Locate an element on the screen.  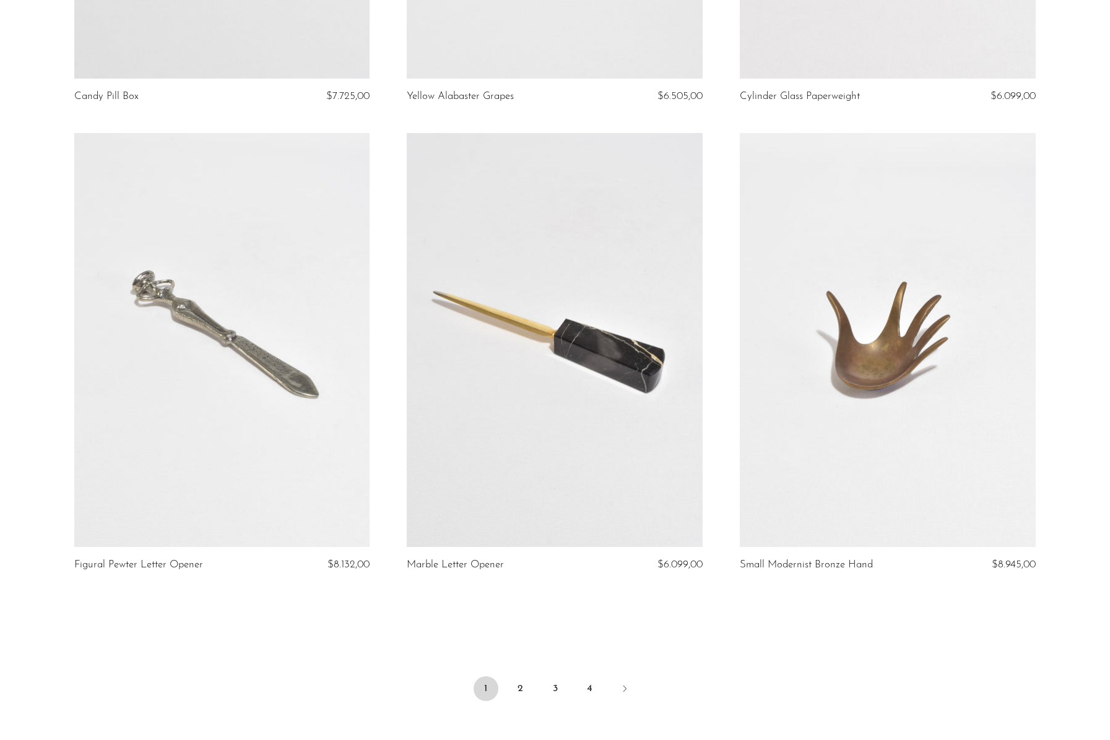
a: 4 is located at coordinates (590, 689).